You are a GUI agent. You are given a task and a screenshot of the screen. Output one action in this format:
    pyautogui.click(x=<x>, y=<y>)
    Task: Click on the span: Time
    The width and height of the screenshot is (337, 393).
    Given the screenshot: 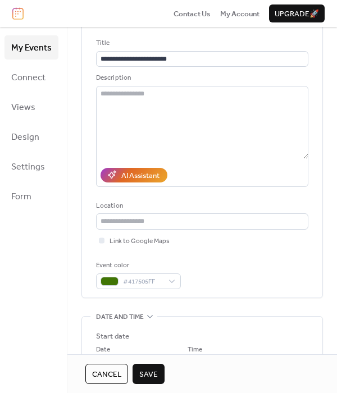 What is the action you would take?
    pyautogui.click(x=195, y=350)
    